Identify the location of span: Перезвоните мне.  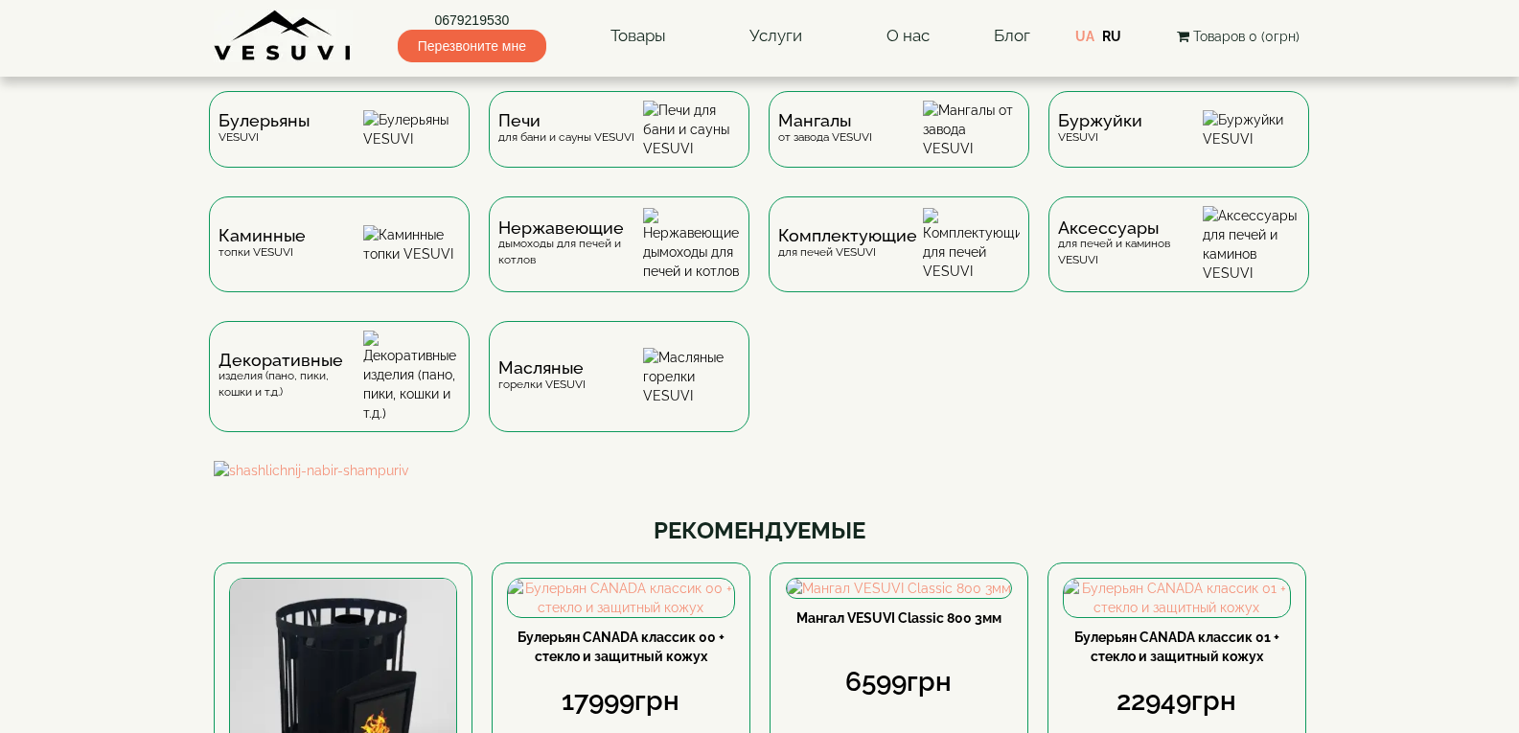
(472, 46).